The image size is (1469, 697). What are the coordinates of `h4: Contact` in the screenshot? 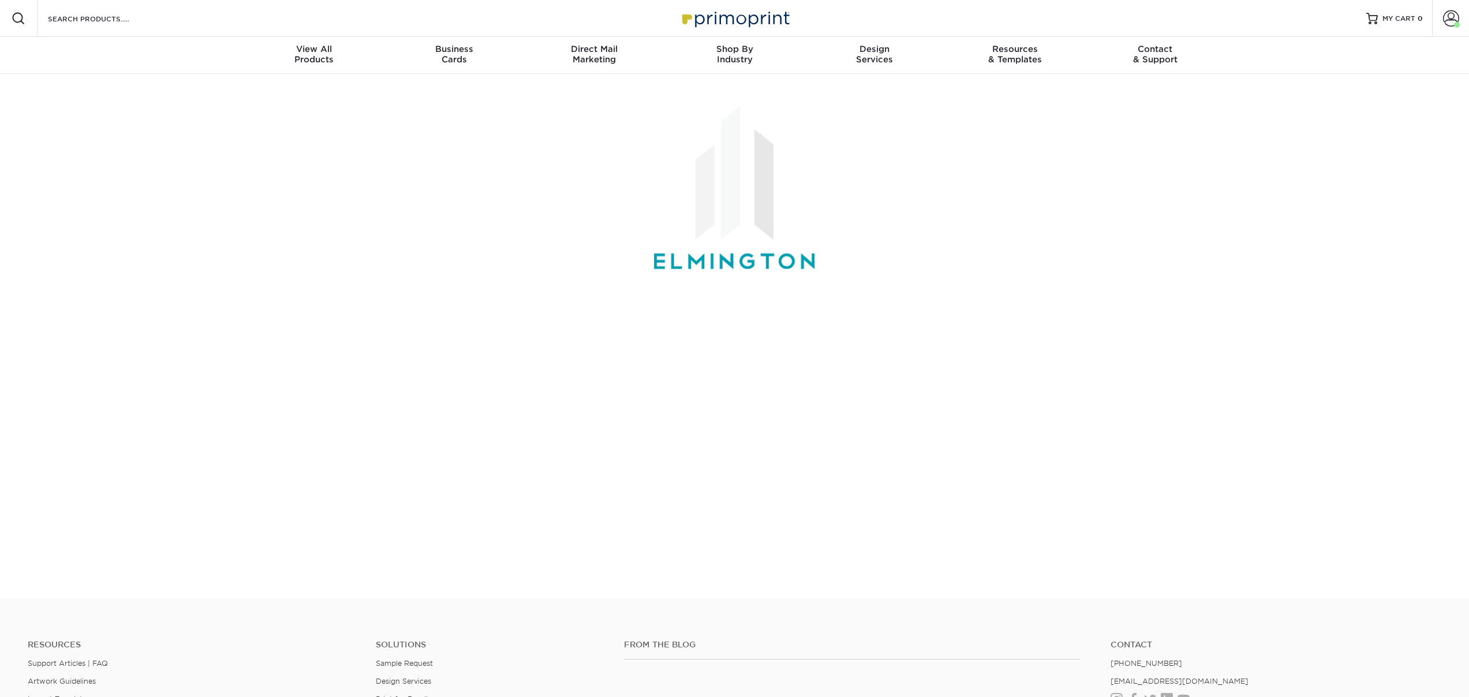 It's located at (1276, 645).